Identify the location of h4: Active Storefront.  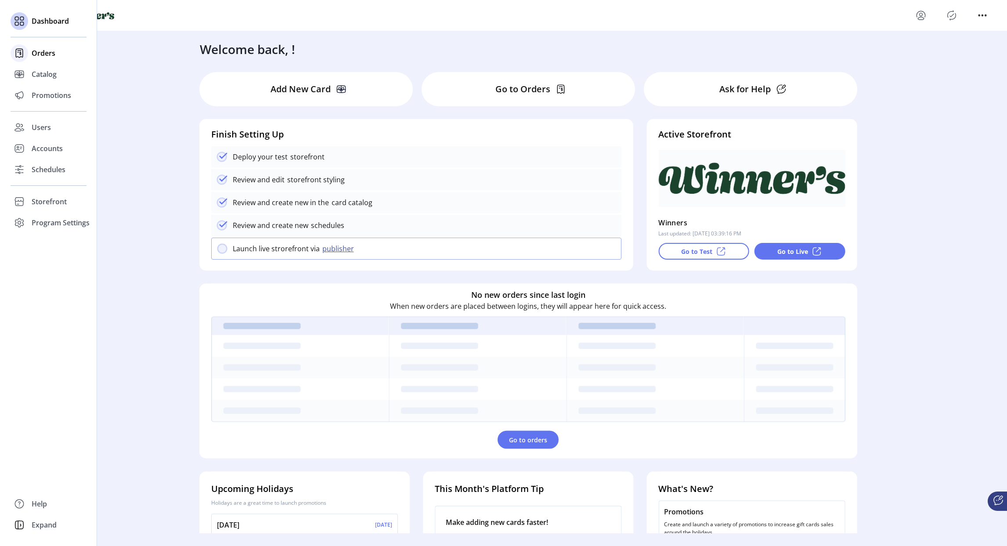
(751, 134).